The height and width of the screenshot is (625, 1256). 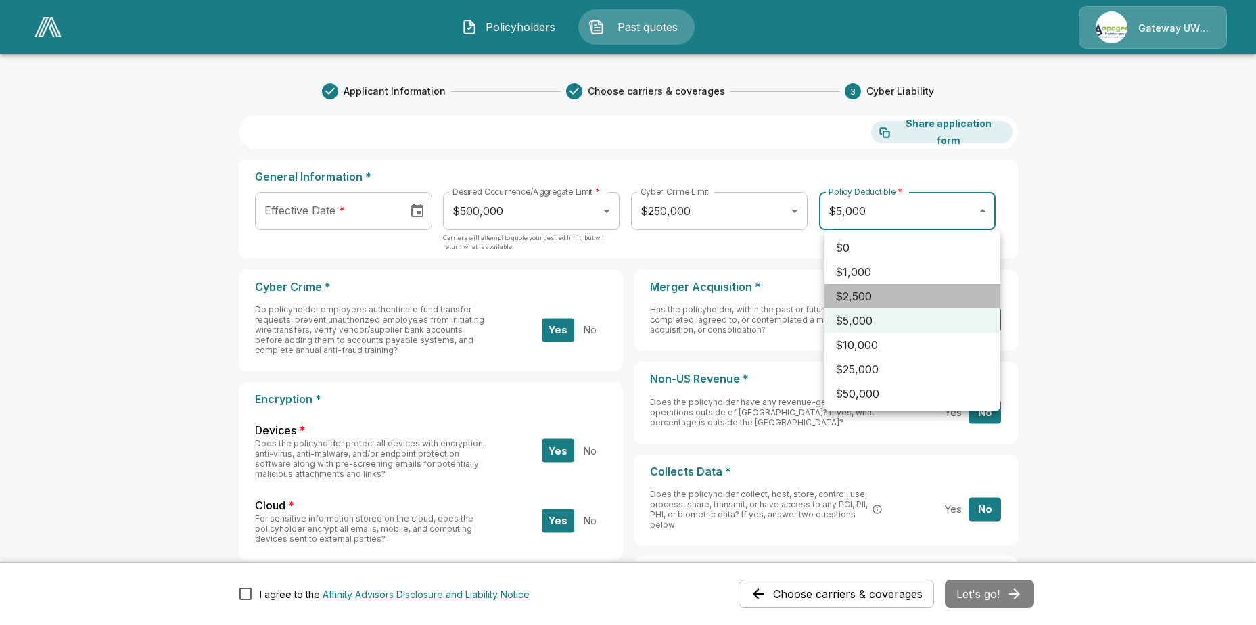 What do you see at coordinates (912, 296) in the screenshot?
I see `li: $2,500` at bounding box center [912, 296].